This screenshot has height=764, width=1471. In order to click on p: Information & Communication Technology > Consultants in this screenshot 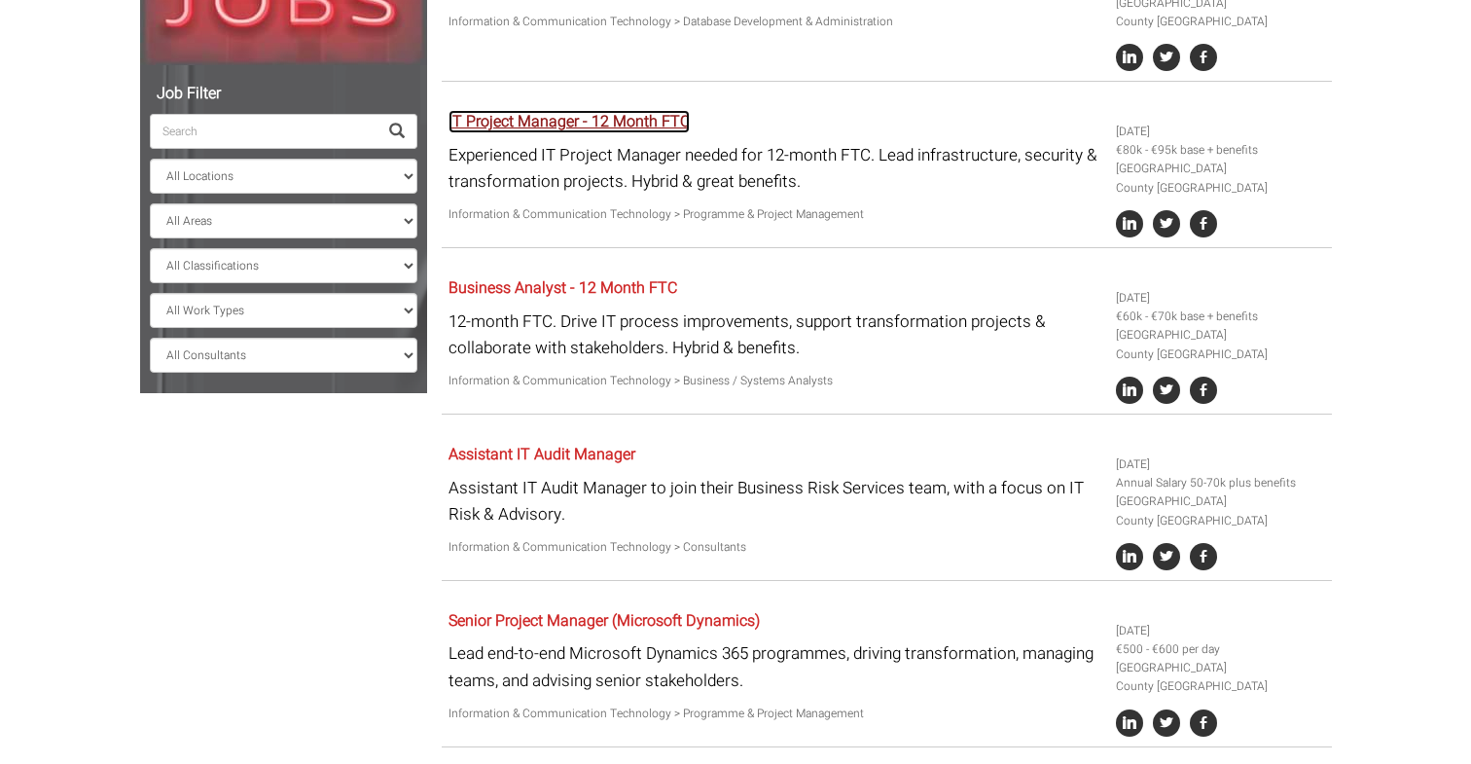, I will do `click(774, 547)`.